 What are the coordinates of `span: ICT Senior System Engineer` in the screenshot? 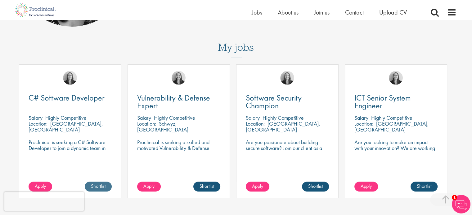 It's located at (382, 102).